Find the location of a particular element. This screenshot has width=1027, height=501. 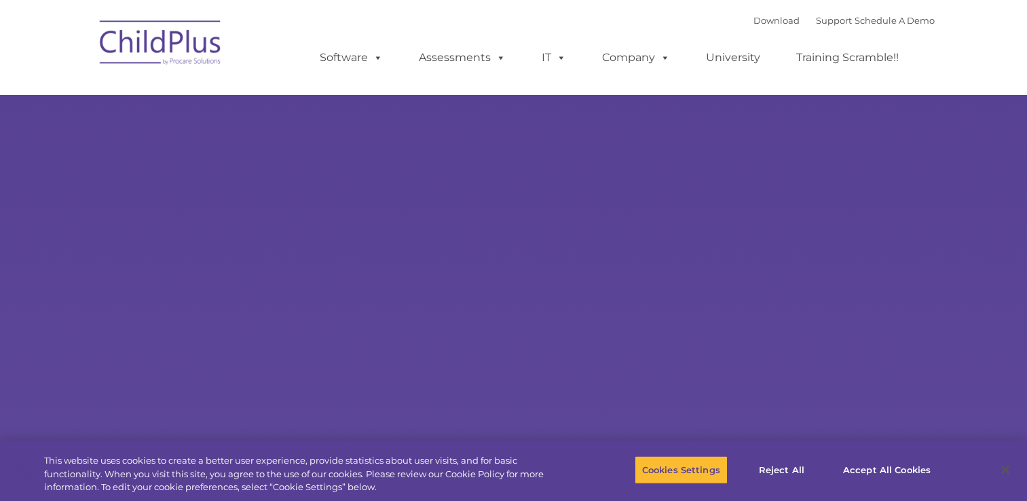

button: Close is located at coordinates (1005, 470).